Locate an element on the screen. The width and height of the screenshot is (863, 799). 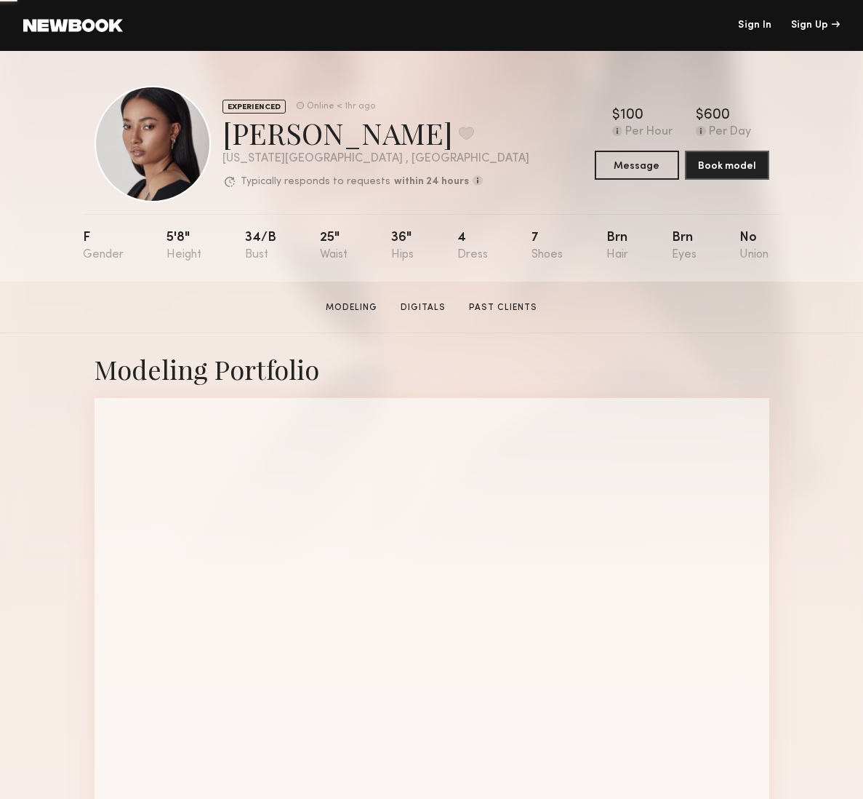
div: 25" is located at coordinates (334, 246).